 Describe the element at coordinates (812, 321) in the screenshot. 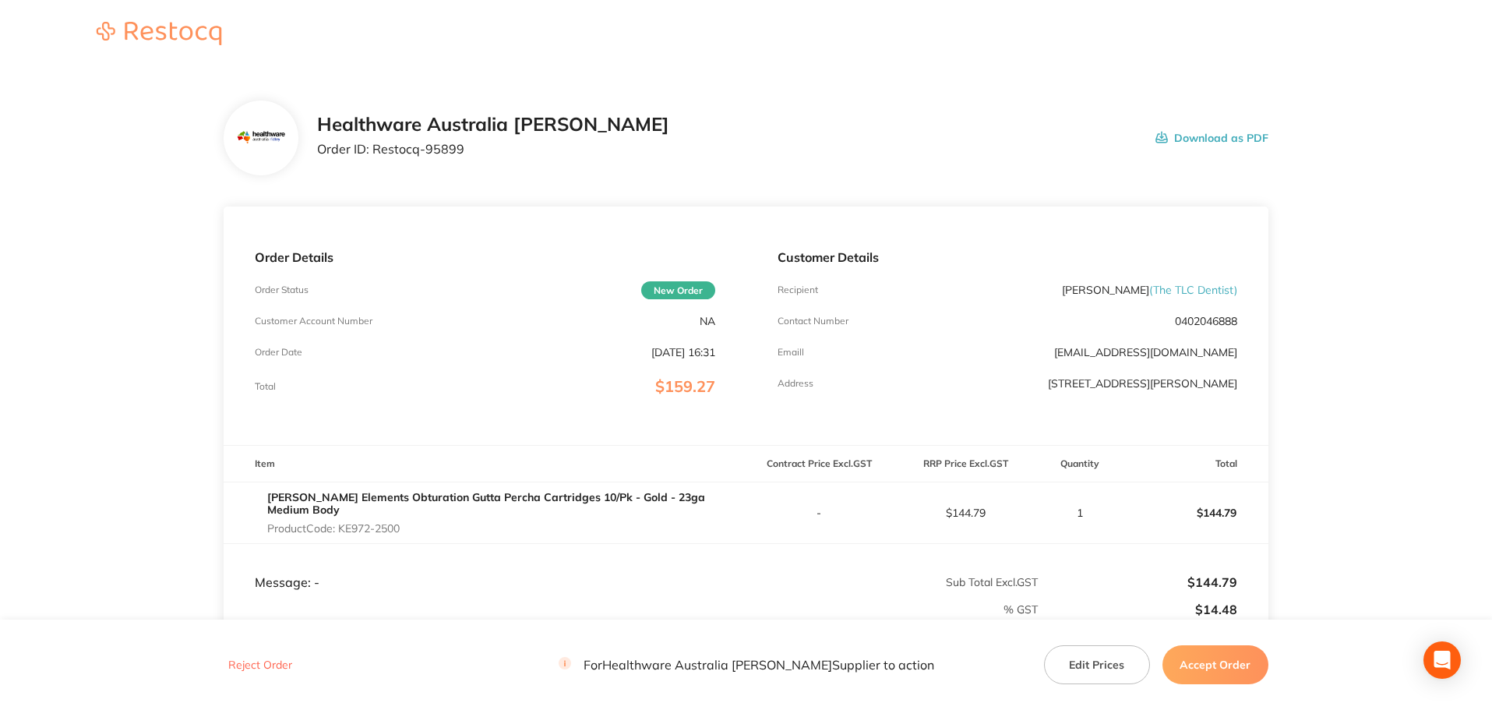

I see `p: Contact Number` at that location.